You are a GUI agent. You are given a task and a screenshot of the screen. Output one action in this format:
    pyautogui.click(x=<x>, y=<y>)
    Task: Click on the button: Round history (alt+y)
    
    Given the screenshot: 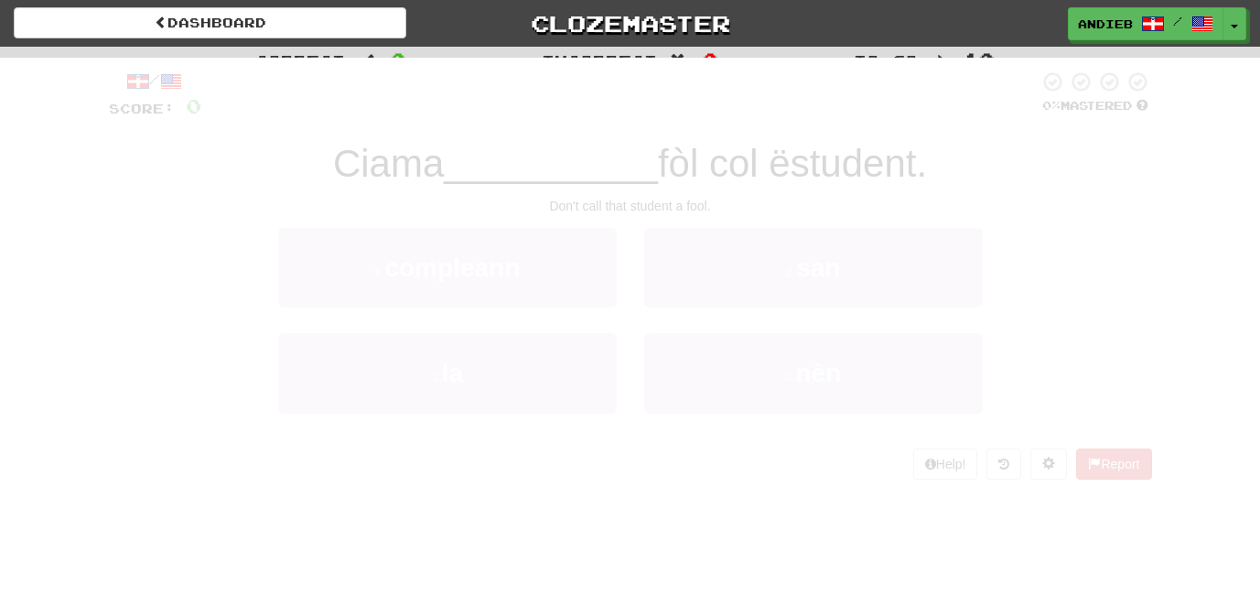 What is the action you would take?
    pyautogui.click(x=1004, y=464)
    